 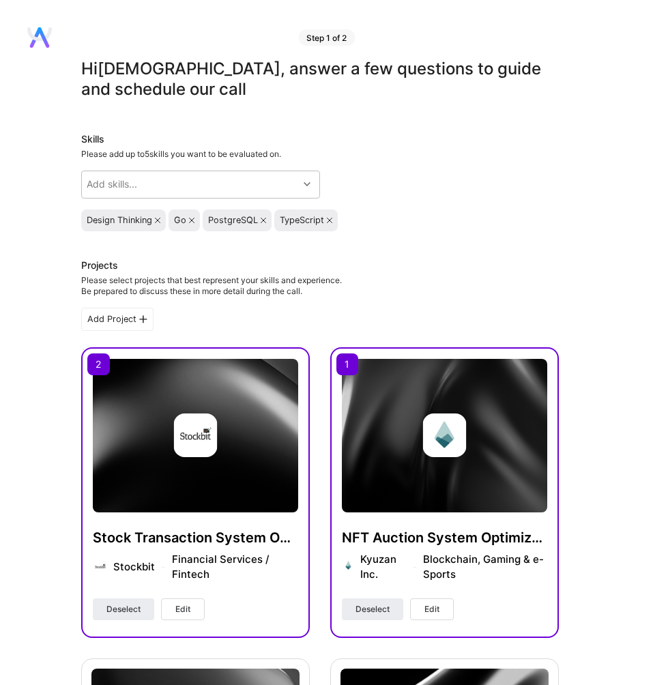 I want to click on div: Projects, so click(x=100, y=266).